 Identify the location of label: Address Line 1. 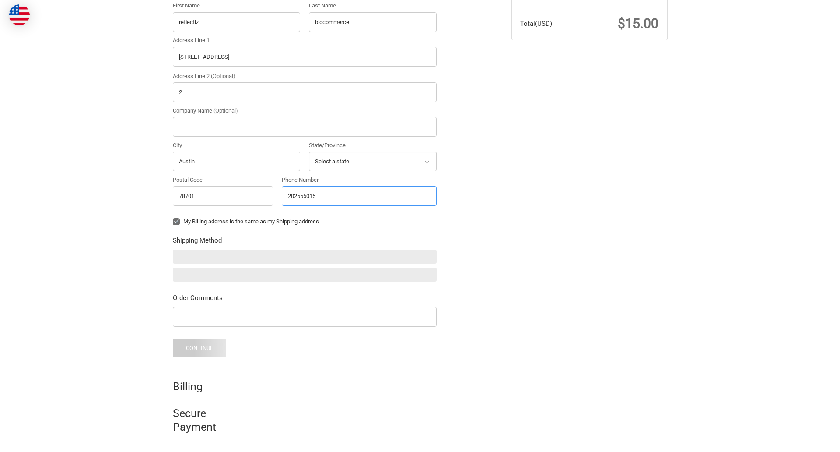
(305, 40).